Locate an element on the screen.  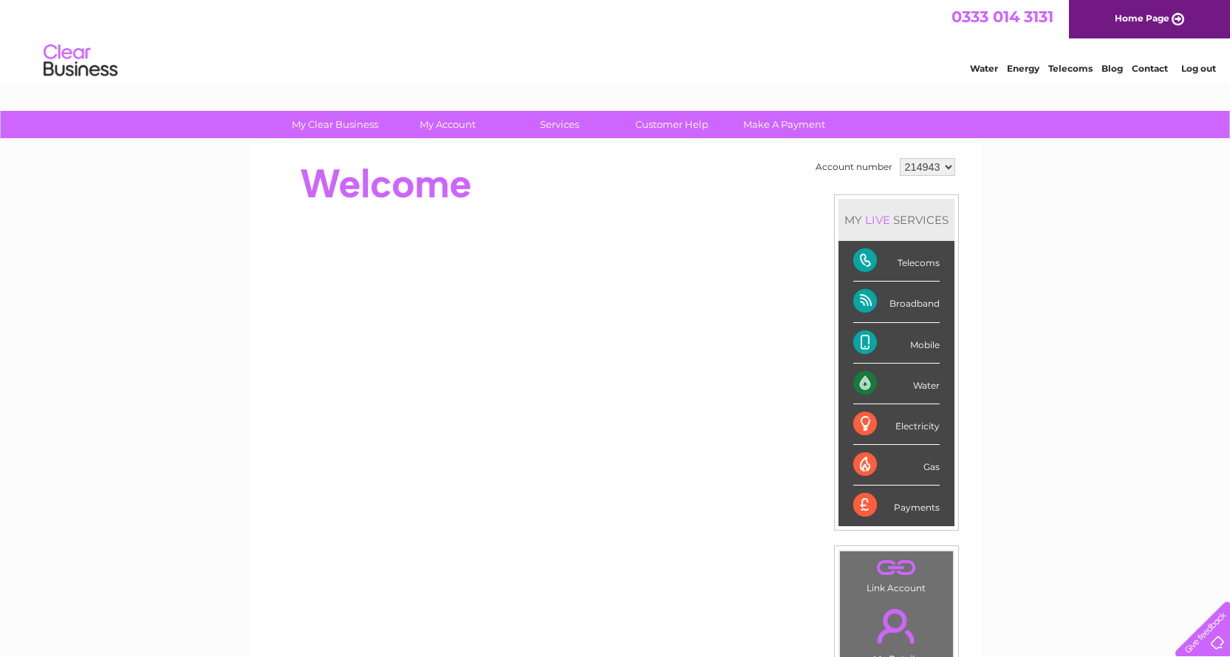
a: Log out is located at coordinates (1198, 68).